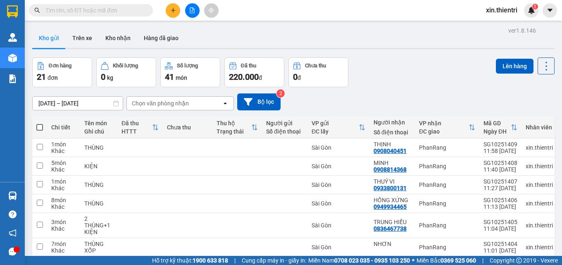 This screenshot has height=265, width=562. What do you see at coordinates (12, 12) in the screenshot?
I see `img: logo-vxr` at bounding box center [12, 12].